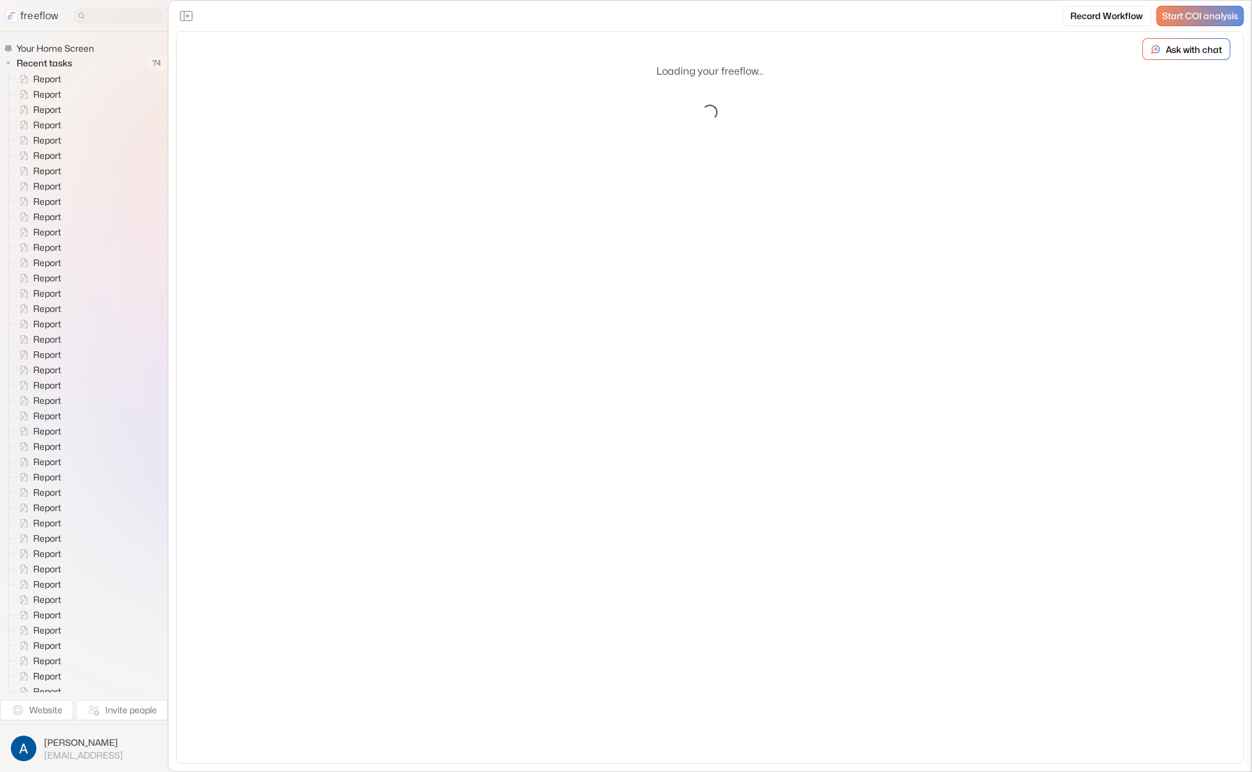 Image resolution: width=1252 pixels, height=772 pixels. I want to click on span: 74, so click(157, 63).